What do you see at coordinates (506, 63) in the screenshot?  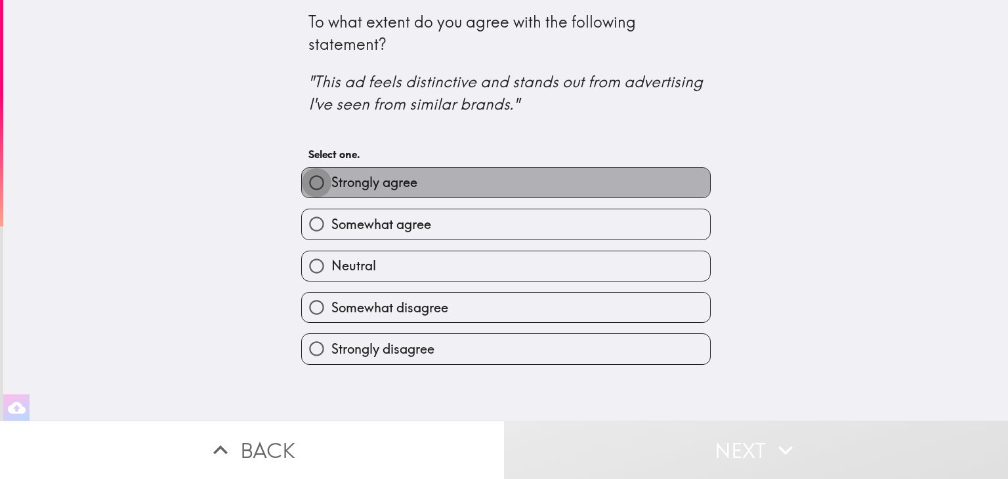 I see `div: To what extent do you agree with the following statement?` at bounding box center [506, 63].